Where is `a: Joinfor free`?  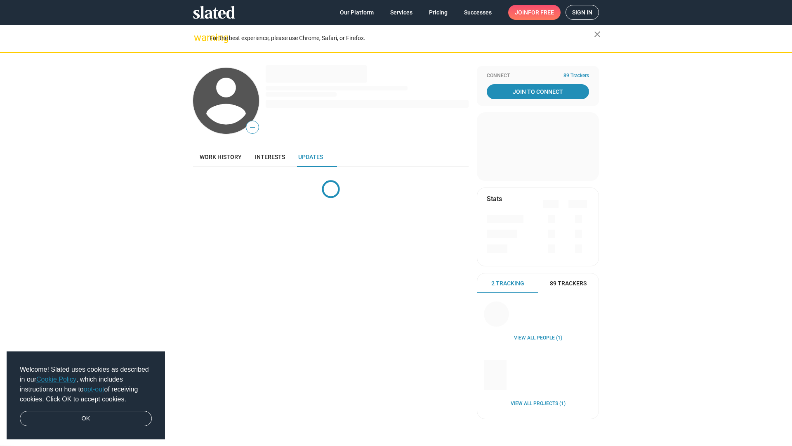
a: Joinfor free is located at coordinates (534, 12).